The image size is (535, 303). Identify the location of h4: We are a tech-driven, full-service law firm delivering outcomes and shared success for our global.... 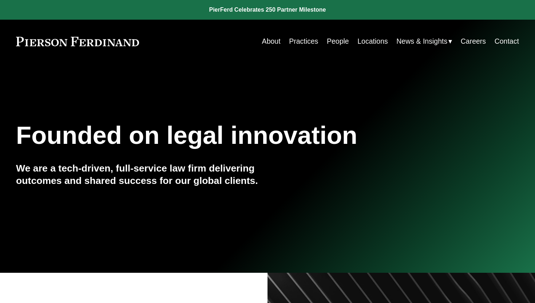
(142, 174).